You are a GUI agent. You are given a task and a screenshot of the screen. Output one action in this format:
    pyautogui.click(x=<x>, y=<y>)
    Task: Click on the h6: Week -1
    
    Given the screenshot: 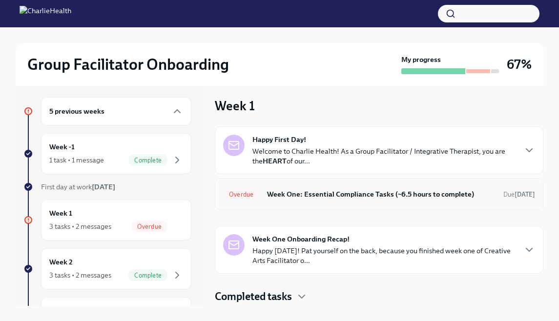 What is the action you would take?
    pyautogui.click(x=62, y=147)
    